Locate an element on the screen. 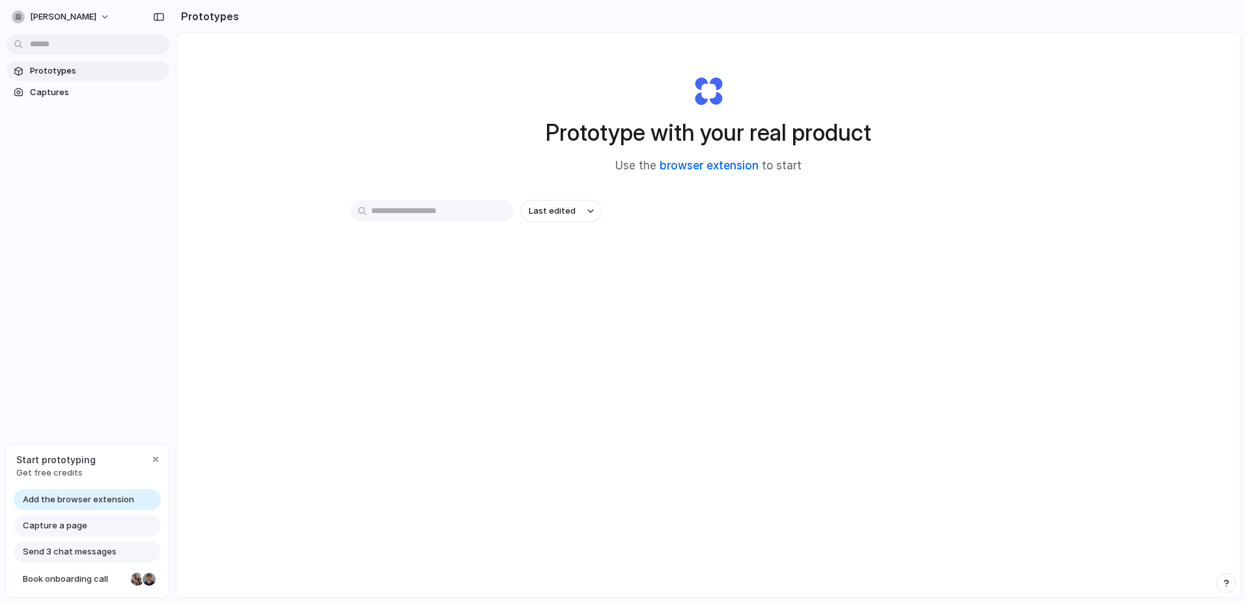  span: Captures is located at coordinates (97, 92).